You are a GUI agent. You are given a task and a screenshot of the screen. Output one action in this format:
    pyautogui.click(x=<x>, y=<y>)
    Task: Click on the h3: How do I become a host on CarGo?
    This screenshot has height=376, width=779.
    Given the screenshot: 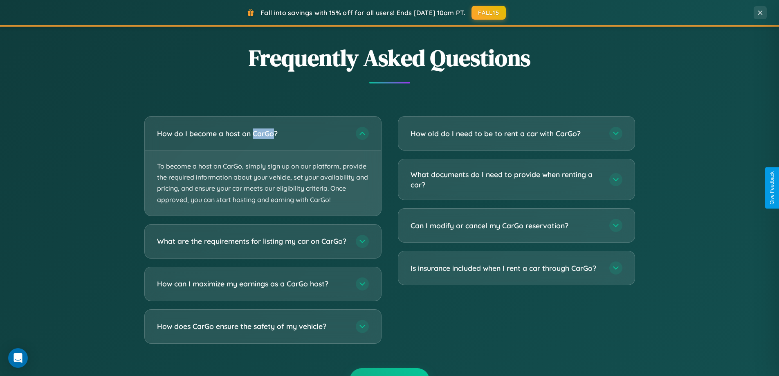 What is the action you would take?
    pyautogui.click(x=252, y=133)
    